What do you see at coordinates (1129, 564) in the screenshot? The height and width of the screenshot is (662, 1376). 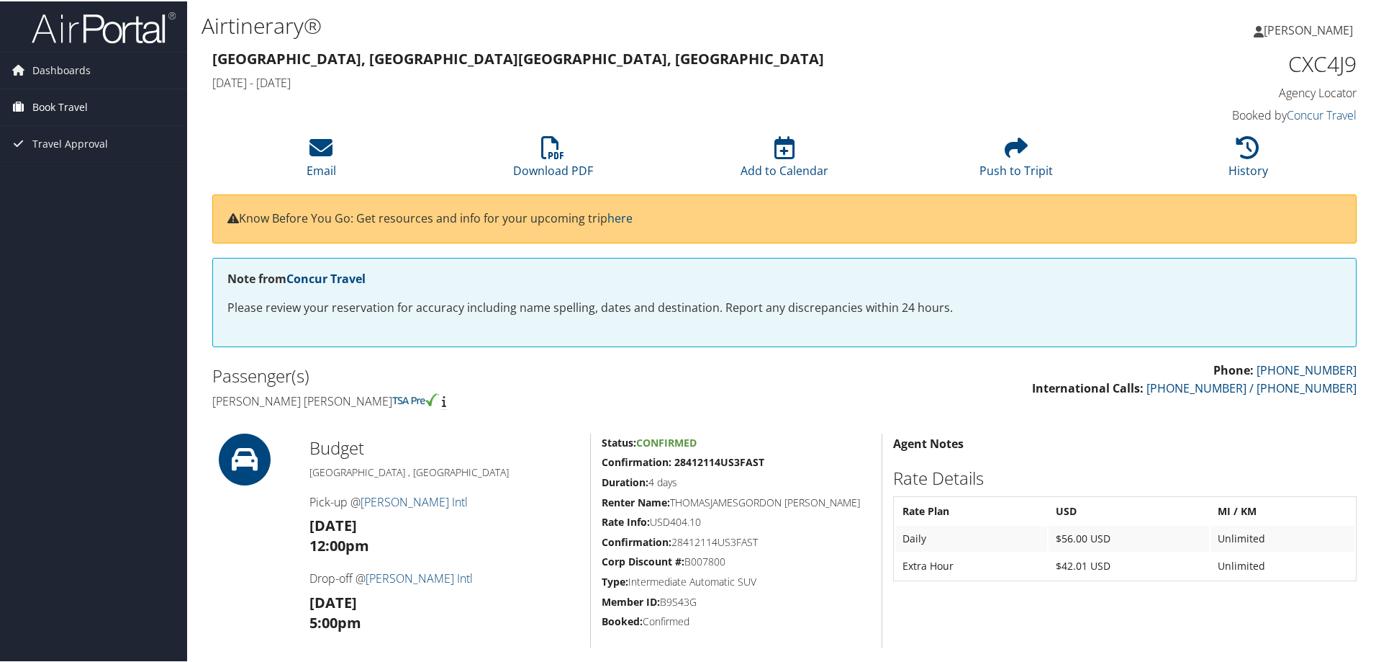 I see `td: $42.01 USD` at bounding box center [1129, 564].